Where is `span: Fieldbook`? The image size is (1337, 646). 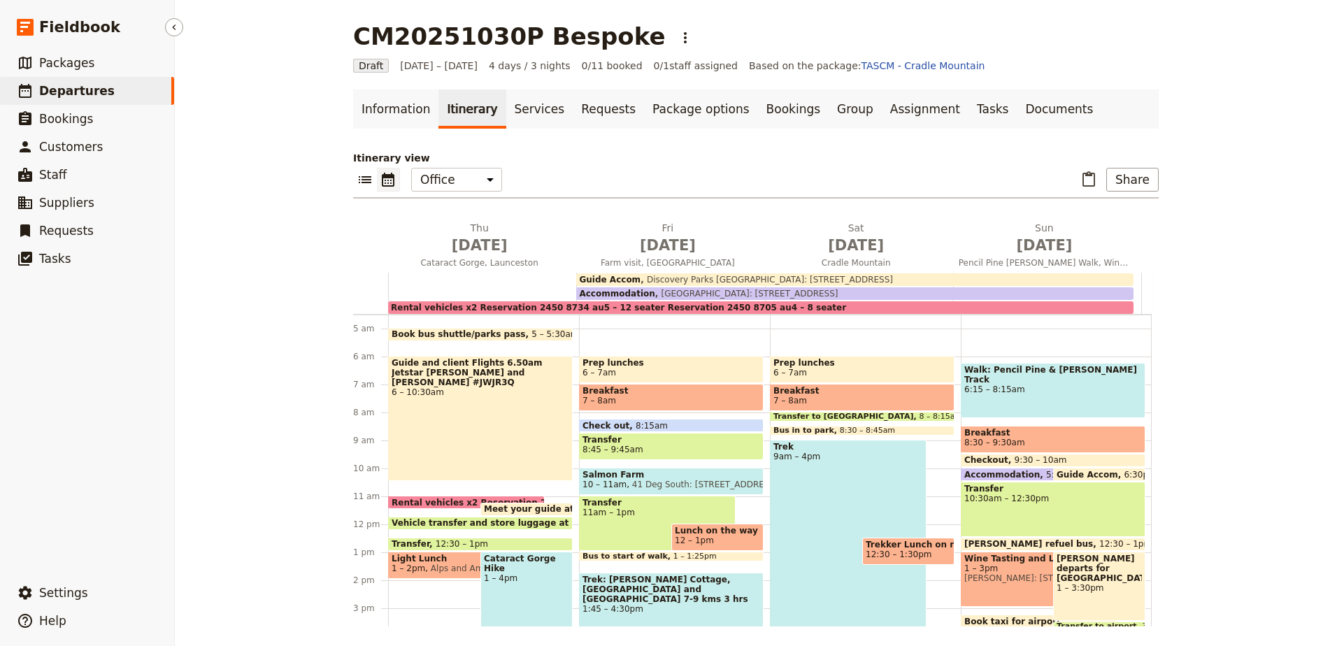 span: Fieldbook is located at coordinates (80, 27).